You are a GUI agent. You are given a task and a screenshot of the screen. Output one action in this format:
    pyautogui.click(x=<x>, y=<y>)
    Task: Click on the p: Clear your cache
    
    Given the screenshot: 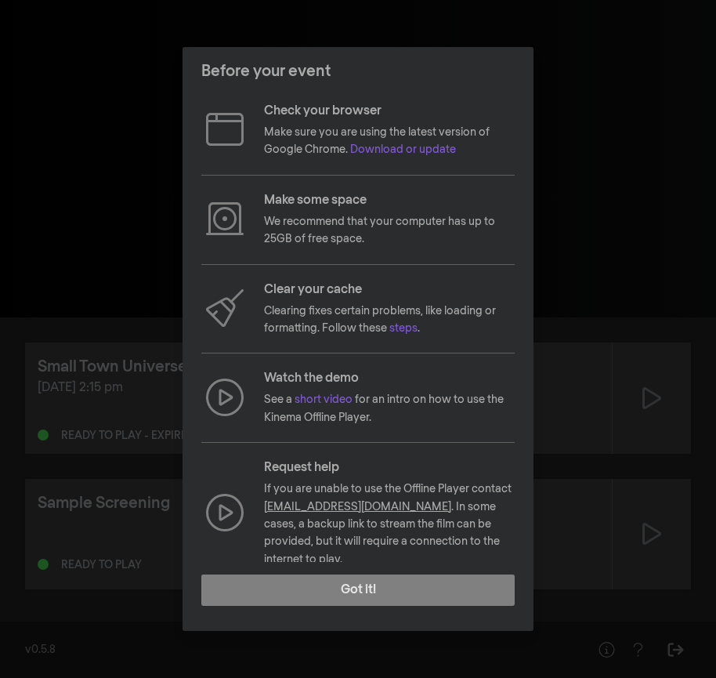 What is the action you would take?
    pyautogui.click(x=390, y=290)
    